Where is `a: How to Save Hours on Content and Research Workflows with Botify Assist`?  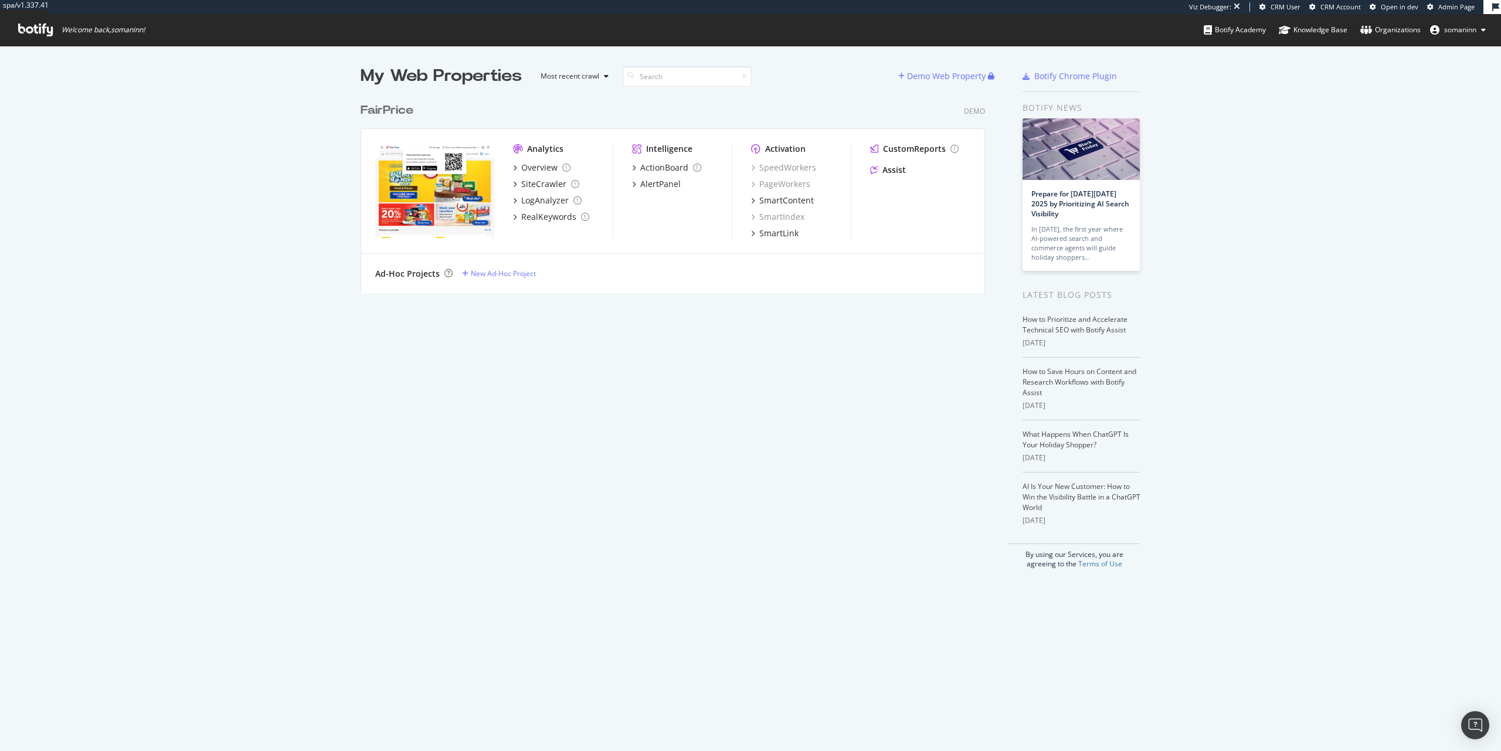
a: How to Save Hours on Content and Research Workflows with Botify Assist is located at coordinates (1080, 382).